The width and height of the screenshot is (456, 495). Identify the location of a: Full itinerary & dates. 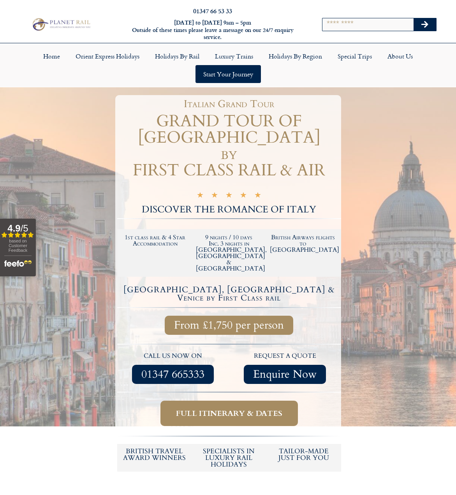
(229, 413).